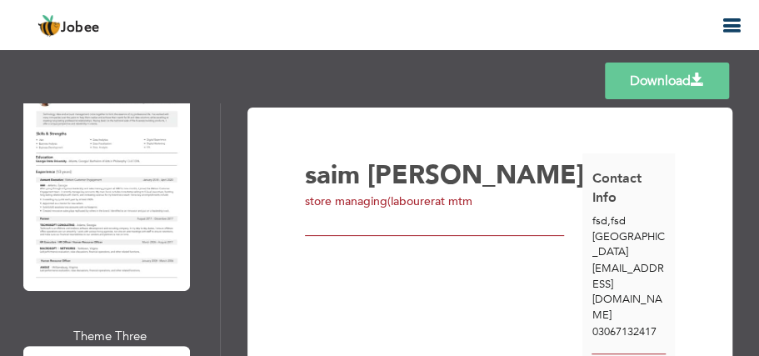 The image size is (759, 356). I want to click on span: at mtm, so click(453, 201).